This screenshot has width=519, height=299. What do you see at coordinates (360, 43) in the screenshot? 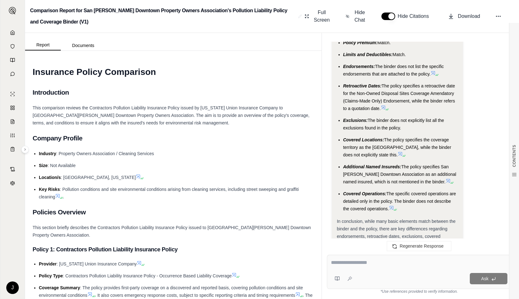
I see `span: Policy Premium:` at bounding box center [360, 43].